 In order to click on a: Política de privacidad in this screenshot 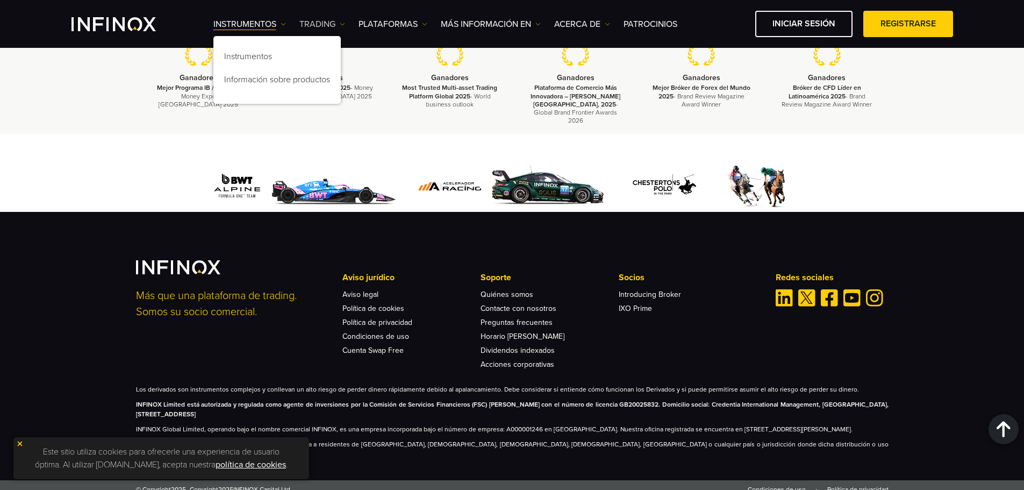, I will do `click(377, 322)`.